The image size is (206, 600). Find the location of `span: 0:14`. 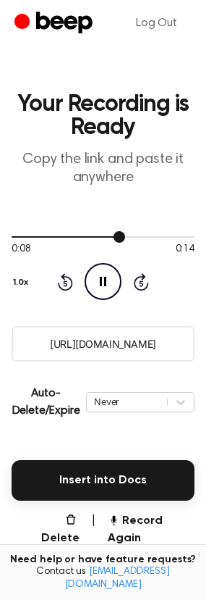

span: 0:14 is located at coordinates (185, 249).